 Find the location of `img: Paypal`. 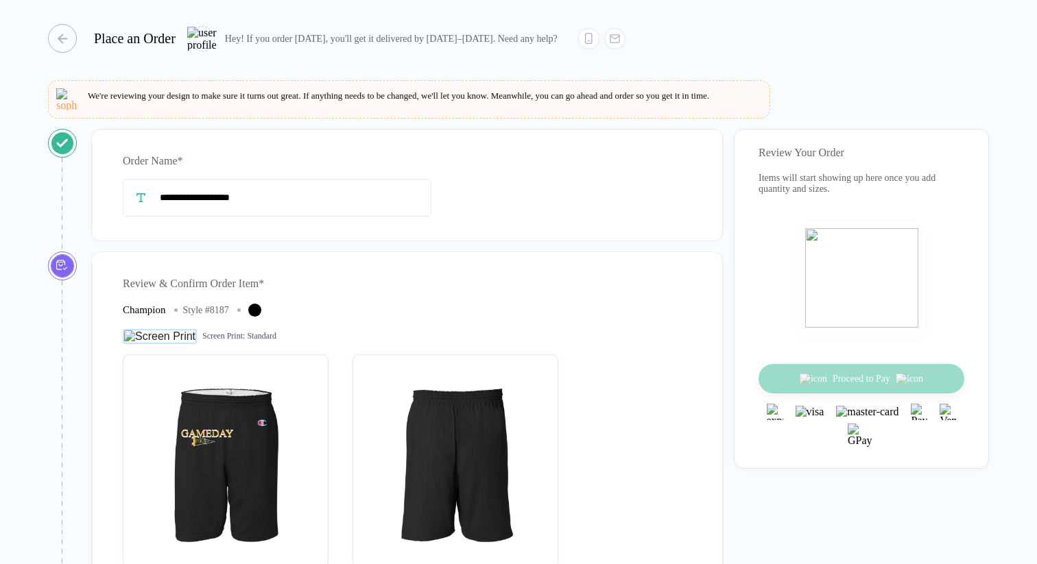

img: Paypal is located at coordinates (919, 412).